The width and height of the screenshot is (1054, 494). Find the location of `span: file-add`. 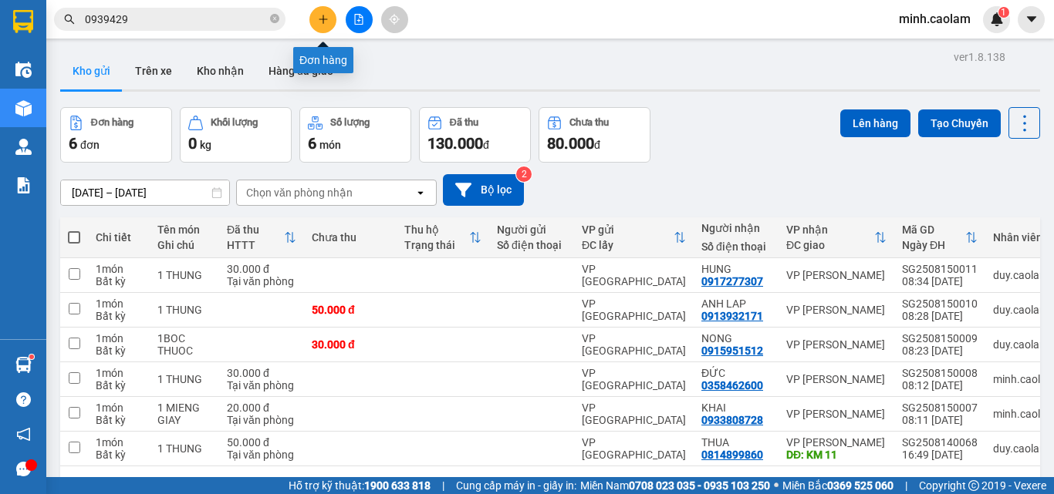

span: file-add is located at coordinates (359, 19).